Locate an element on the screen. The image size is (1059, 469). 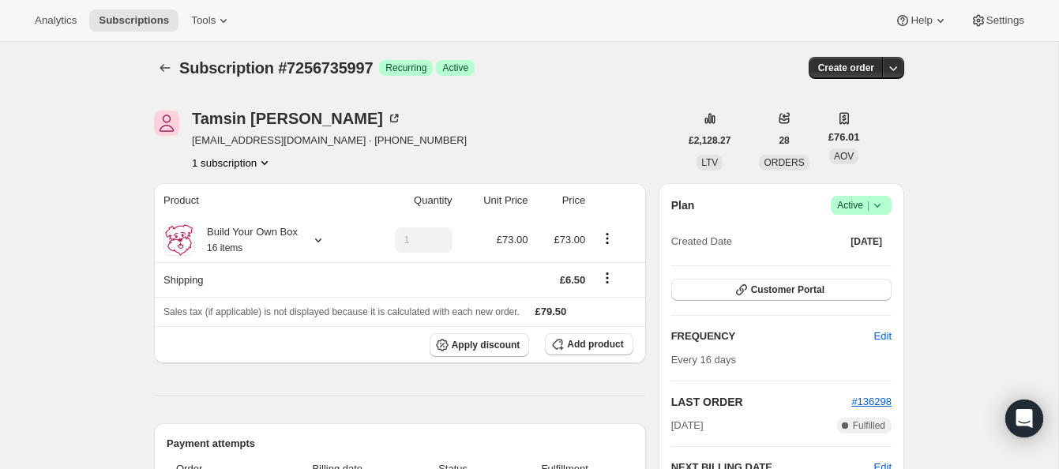
span: £6.50 is located at coordinates (573, 280).